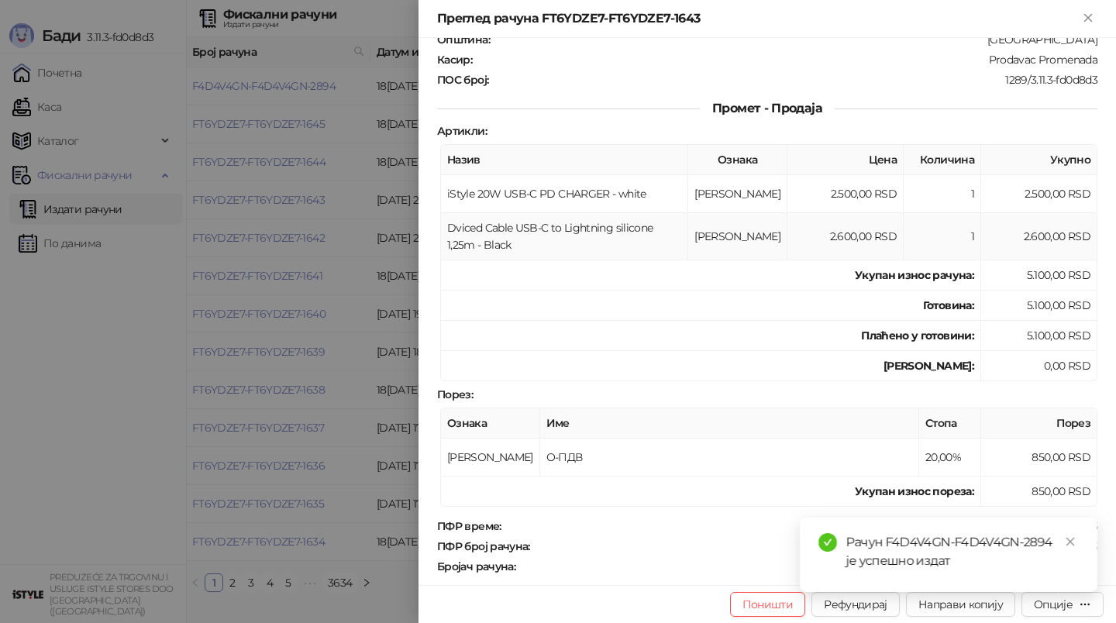 This screenshot has width=1116, height=623. What do you see at coordinates (1062, 604) in the screenshot?
I see `button: Опције` at bounding box center [1062, 604].